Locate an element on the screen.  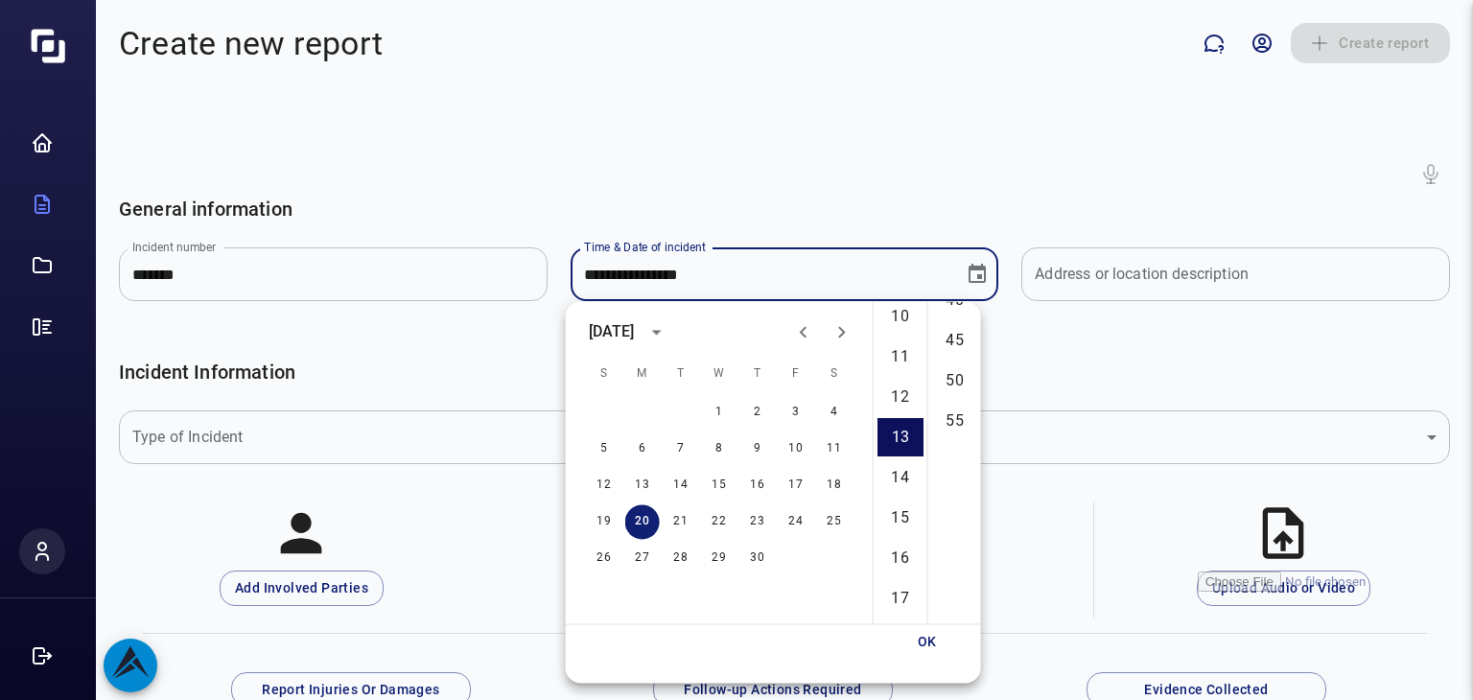
button: 28 is located at coordinates (681, 558).